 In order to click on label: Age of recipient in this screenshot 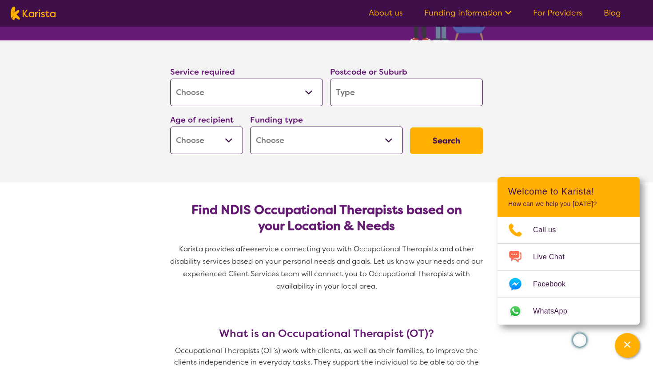, I will do `click(202, 120)`.